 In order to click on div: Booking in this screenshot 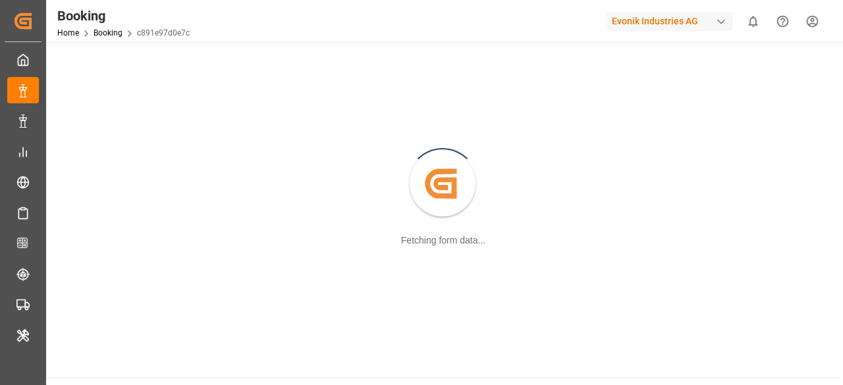, I will do `click(123, 16)`.